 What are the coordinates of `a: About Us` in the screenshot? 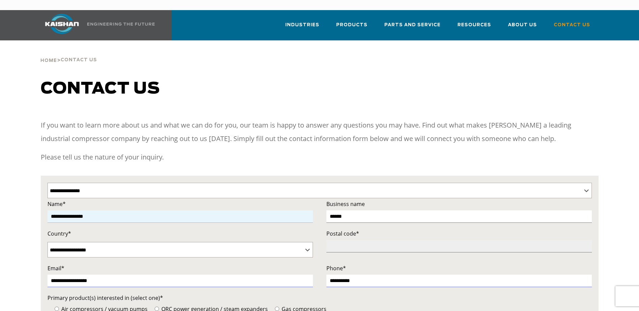 It's located at (523, 28).